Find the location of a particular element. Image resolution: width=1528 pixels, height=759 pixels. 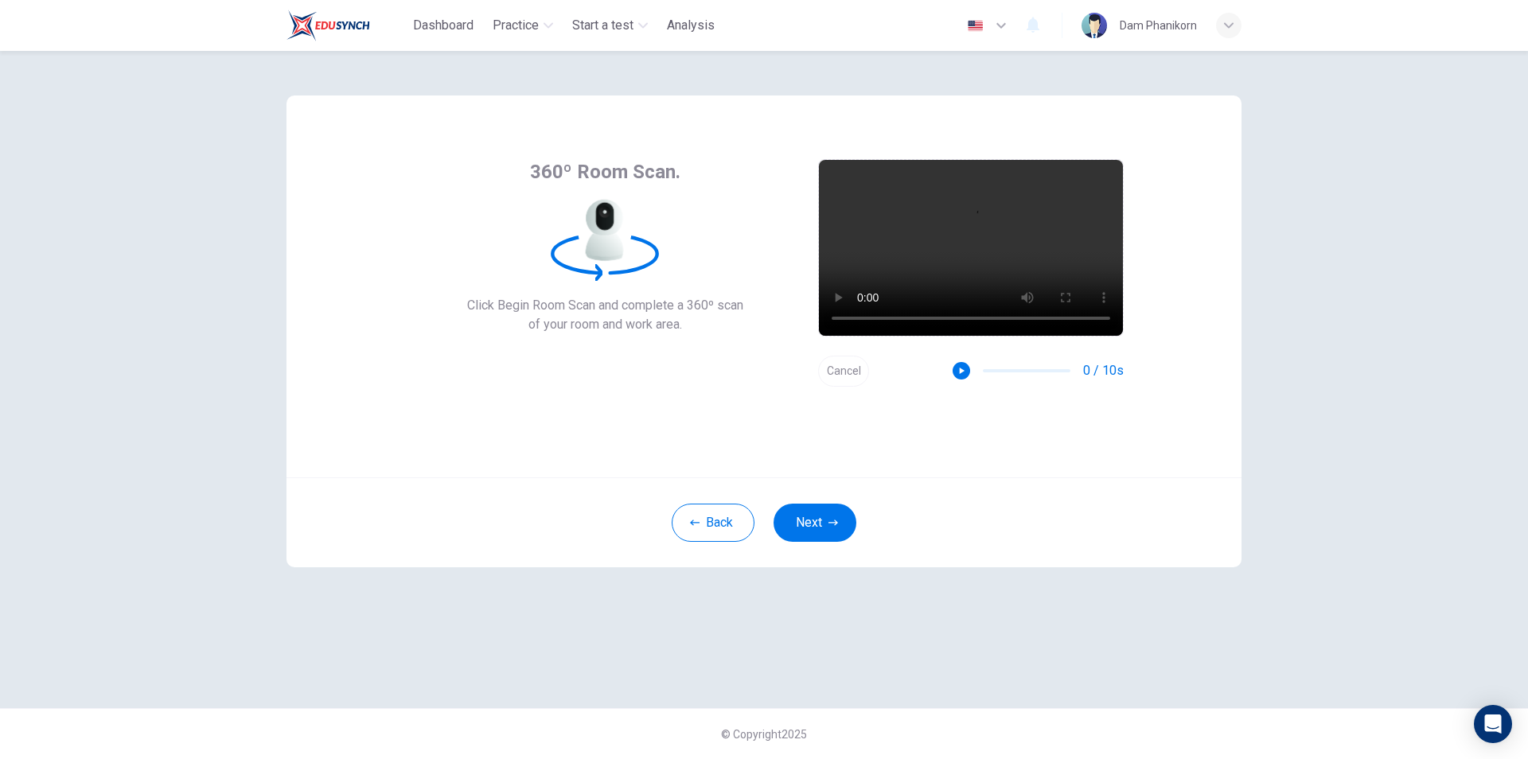

a: Dashboard is located at coordinates (443, 25).